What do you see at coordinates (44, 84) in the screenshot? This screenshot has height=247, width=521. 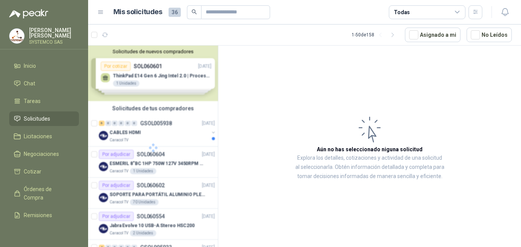 I see `a: Chat` at bounding box center [44, 84].